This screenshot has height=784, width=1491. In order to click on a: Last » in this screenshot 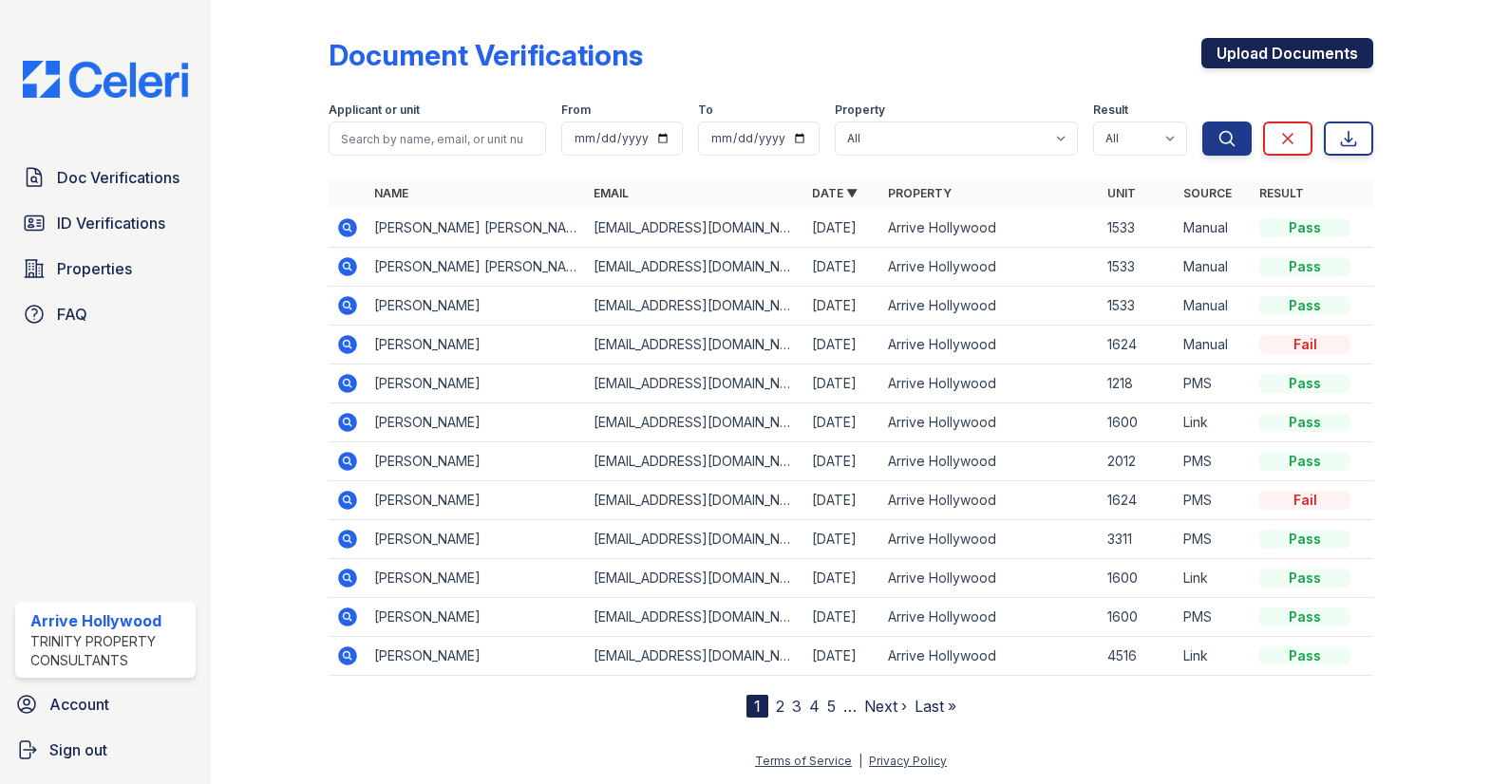, I will do `click(935, 707)`.